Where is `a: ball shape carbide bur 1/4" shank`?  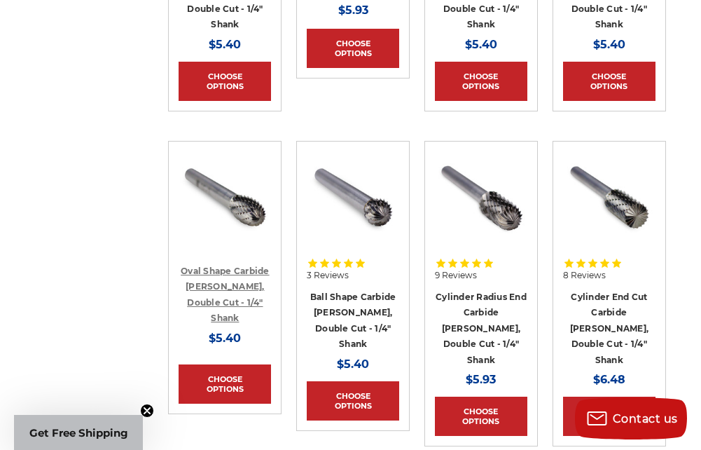 a: ball shape carbide bur 1/4" shank is located at coordinates (353, 198).